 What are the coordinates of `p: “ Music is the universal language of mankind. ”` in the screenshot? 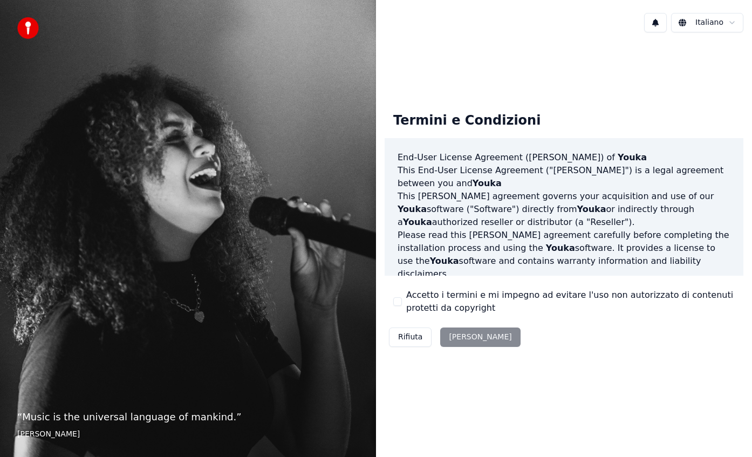 It's located at (188, 417).